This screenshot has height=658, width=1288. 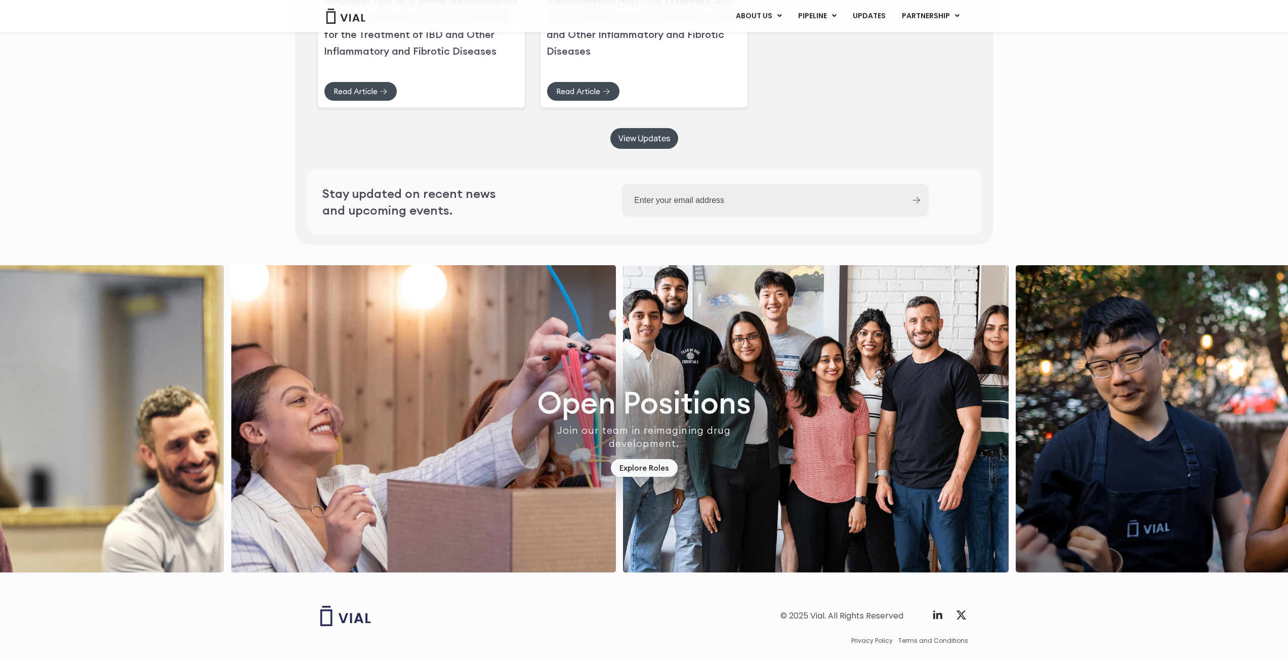 I want to click on a: PARTNERSHIPMenu Toggle, so click(x=931, y=16).